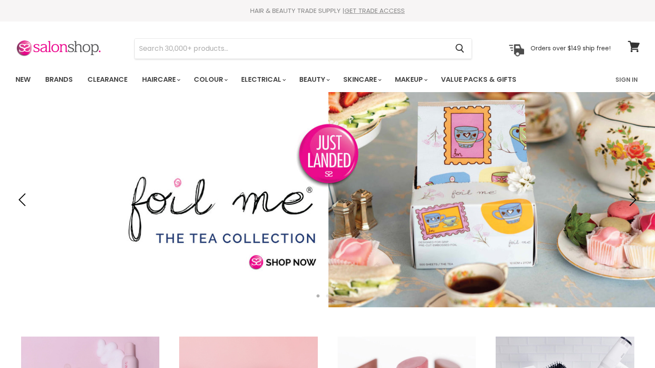 The width and height of the screenshot is (655, 368). What do you see at coordinates (337, 296) in the screenshot?
I see `li: Page dot 3` at bounding box center [337, 296].